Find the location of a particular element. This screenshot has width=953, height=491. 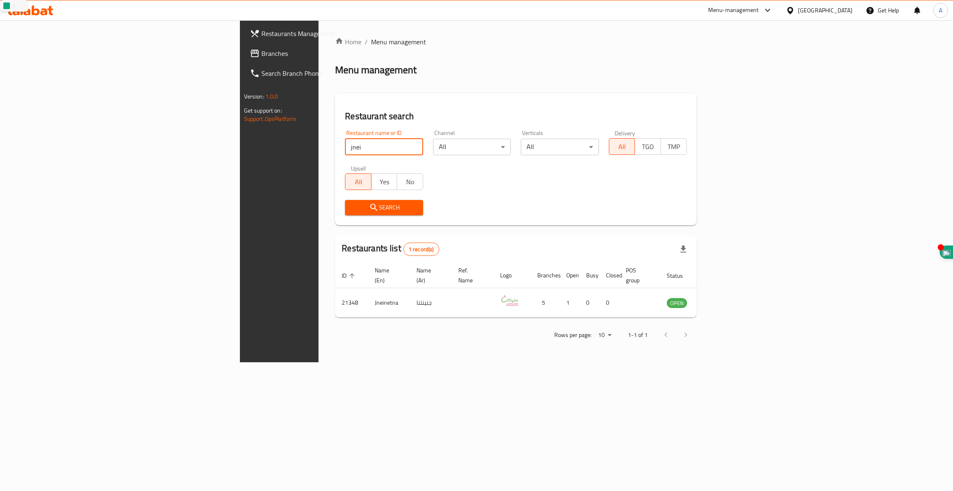

span: Ref. Name is located at coordinates (471, 275).